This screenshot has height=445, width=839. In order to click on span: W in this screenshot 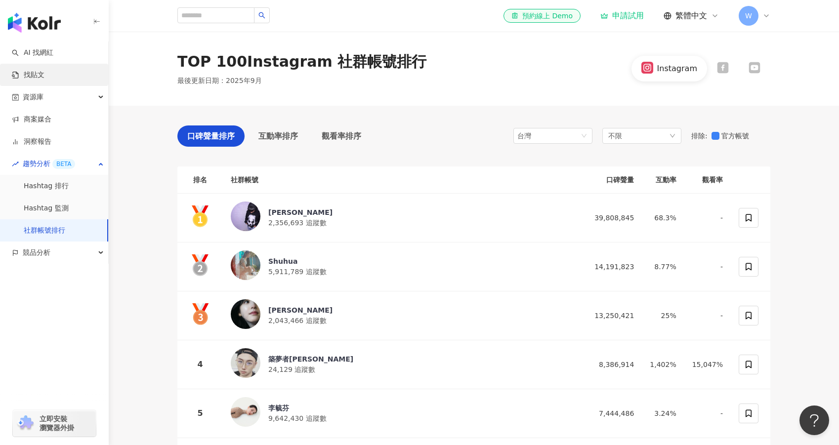, I will do `click(749, 16)`.